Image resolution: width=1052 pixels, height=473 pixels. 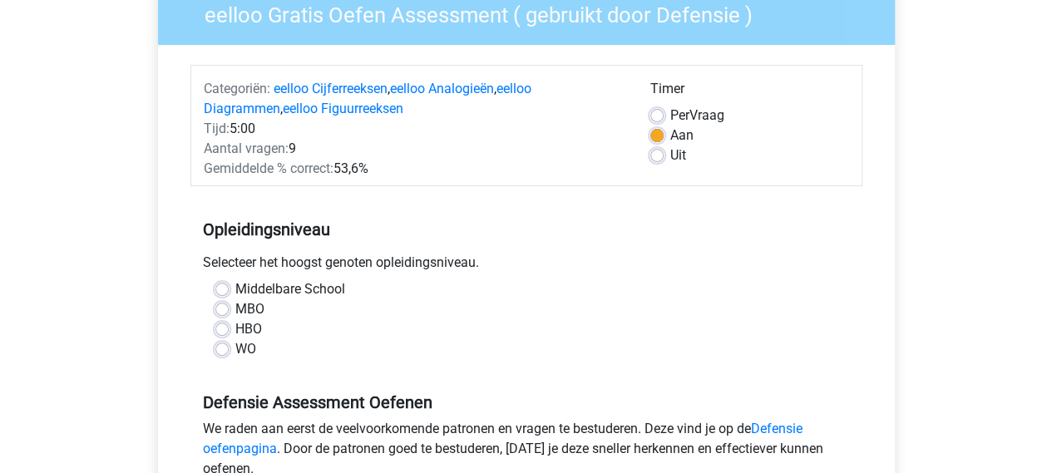 I want to click on label: HBO, so click(x=249, y=329).